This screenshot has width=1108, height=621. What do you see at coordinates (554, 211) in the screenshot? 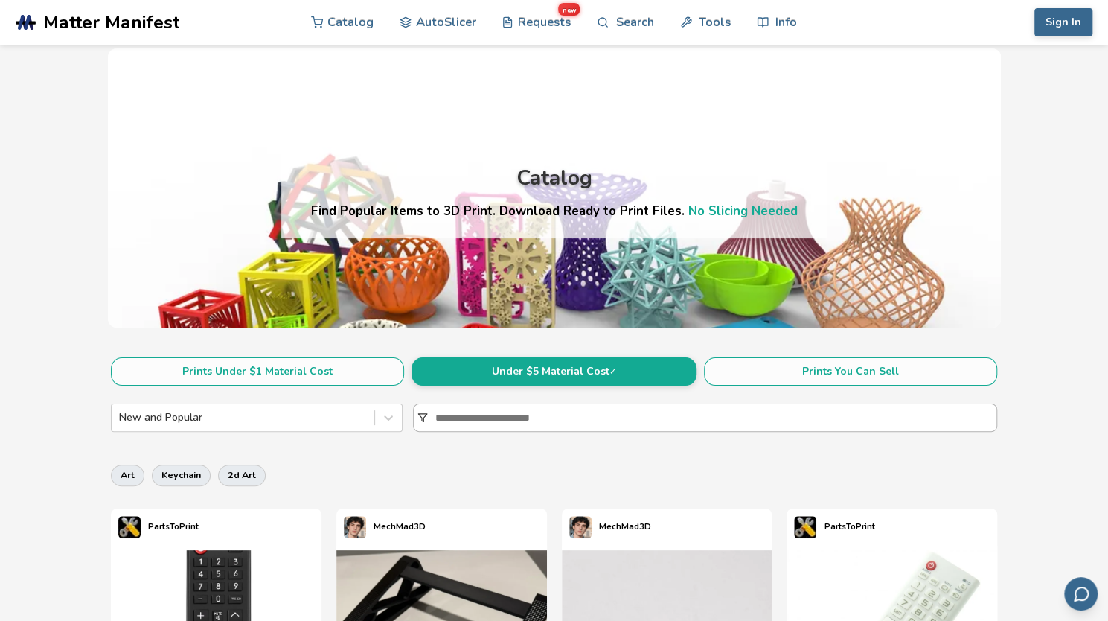
I see `h4: Find Popular Items to 3D Print. Download Ready to Print Files.` at bounding box center [554, 211].